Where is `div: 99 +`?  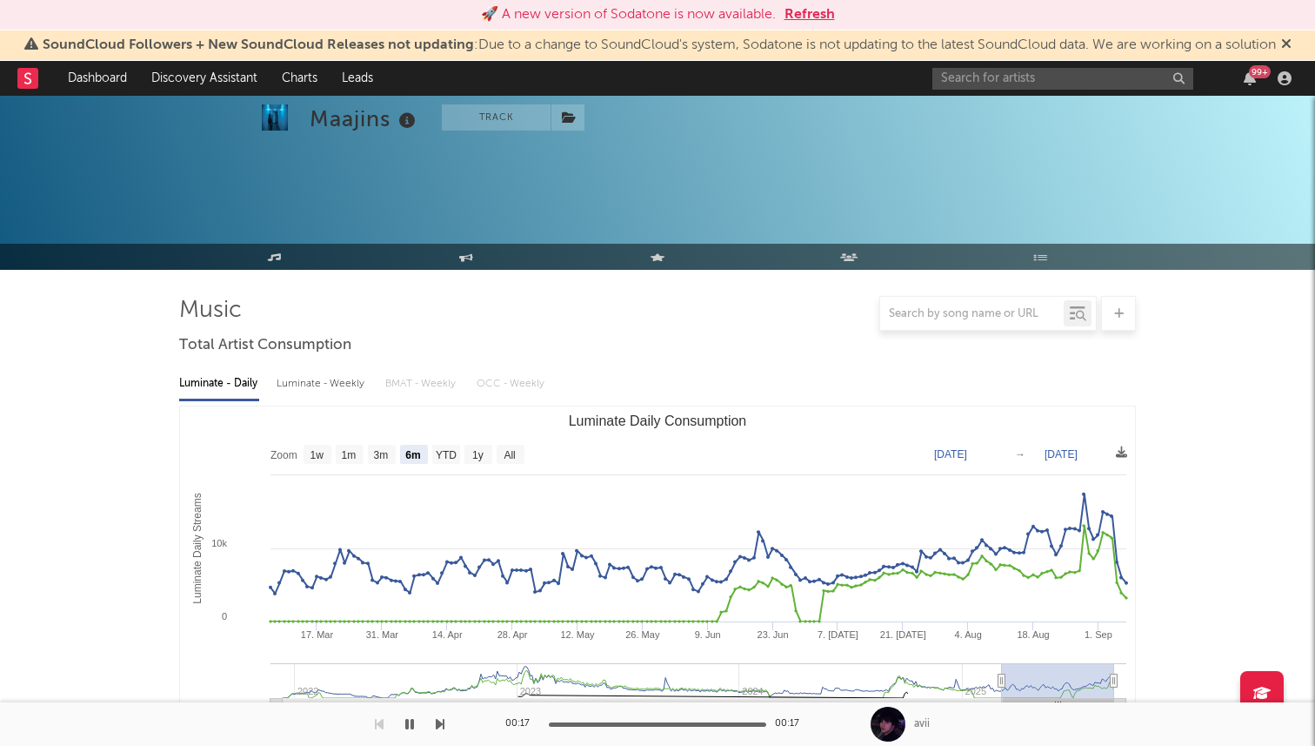 div: 99 + is located at coordinates (1260, 71).